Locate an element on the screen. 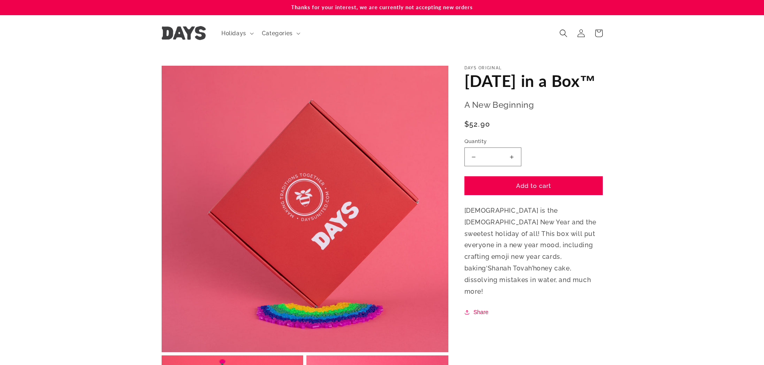  label: Quantity is located at coordinates (533, 141).